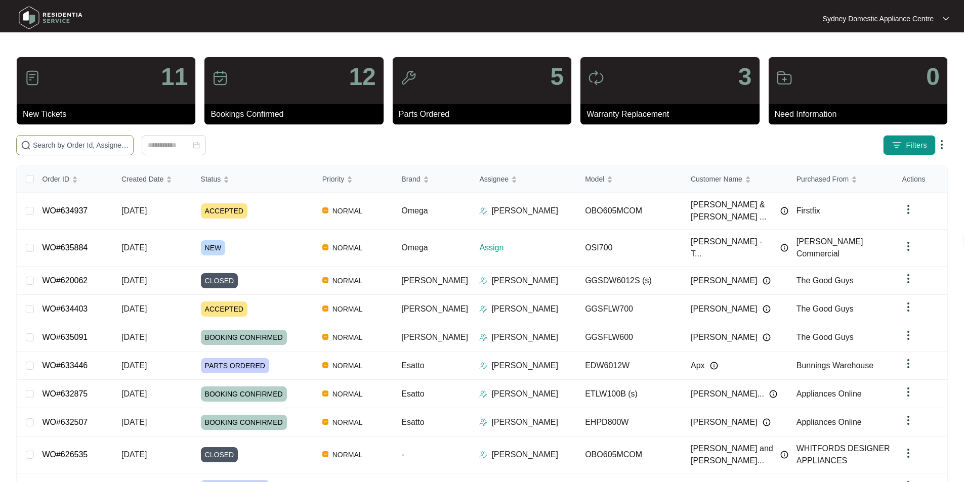 Image resolution: width=964 pixels, height=482 pixels. Describe the element at coordinates (109, 114) in the screenshot. I see `p: New Tickets` at that location.